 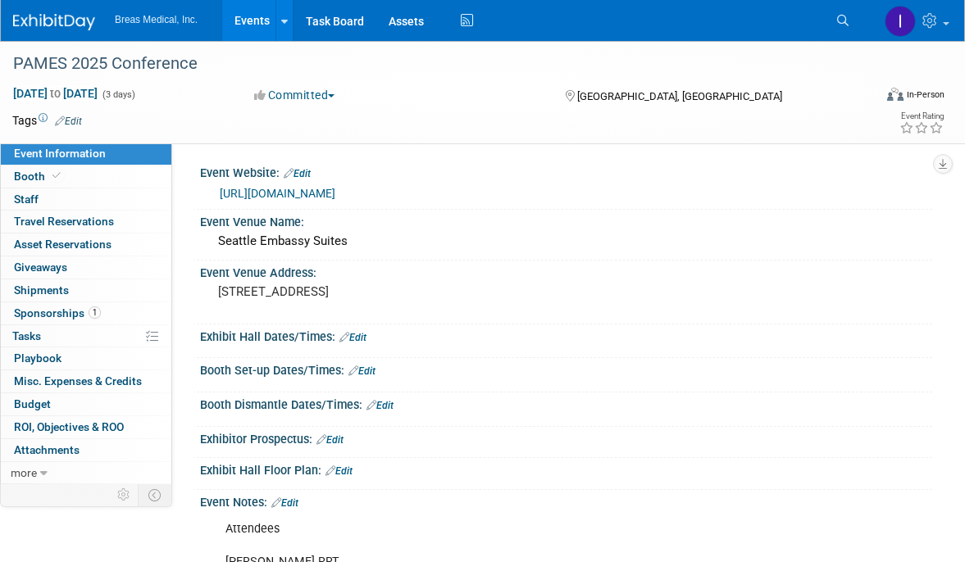 I want to click on div: Event Format, so click(x=871, y=98).